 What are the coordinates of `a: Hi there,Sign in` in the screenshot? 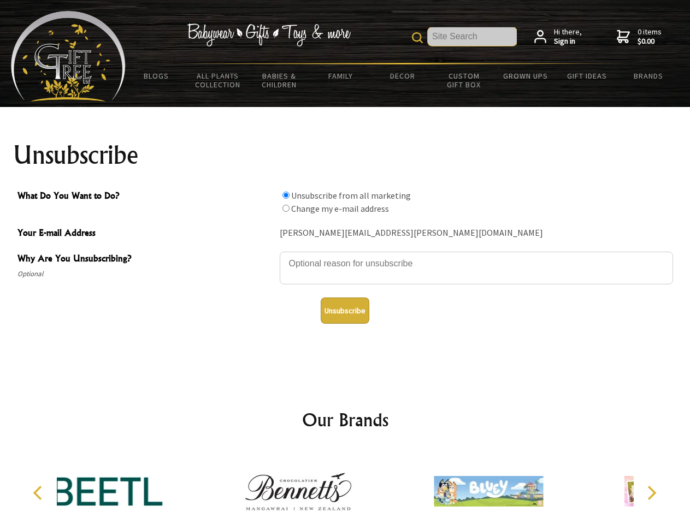 It's located at (558, 37).